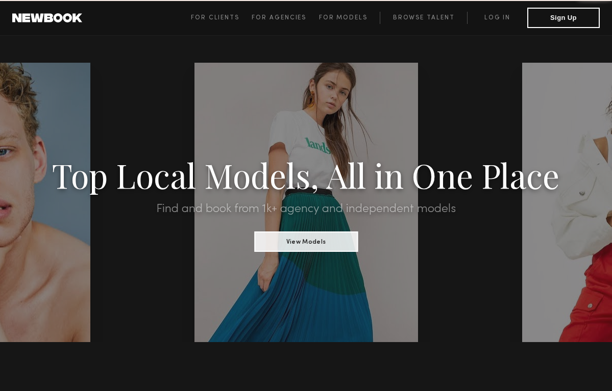 Image resolution: width=612 pixels, height=391 pixels. I want to click on a: For Models, so click(350, 18).